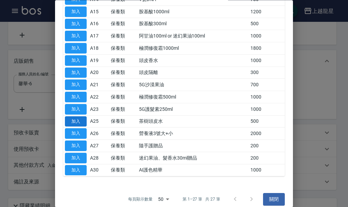 This screenshot has height=207, width=348. Describe the element at coordinates (201, 199) in the screenshot. I see `p: 第 1–27 筆 共 27 筆` at that location.